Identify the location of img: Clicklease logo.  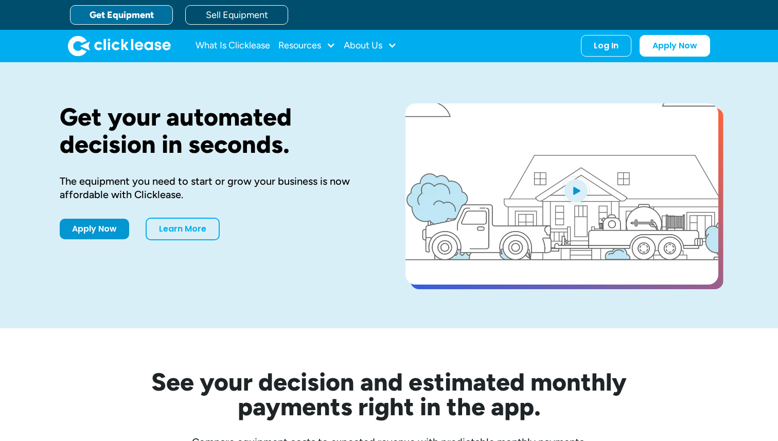
(119, 46).